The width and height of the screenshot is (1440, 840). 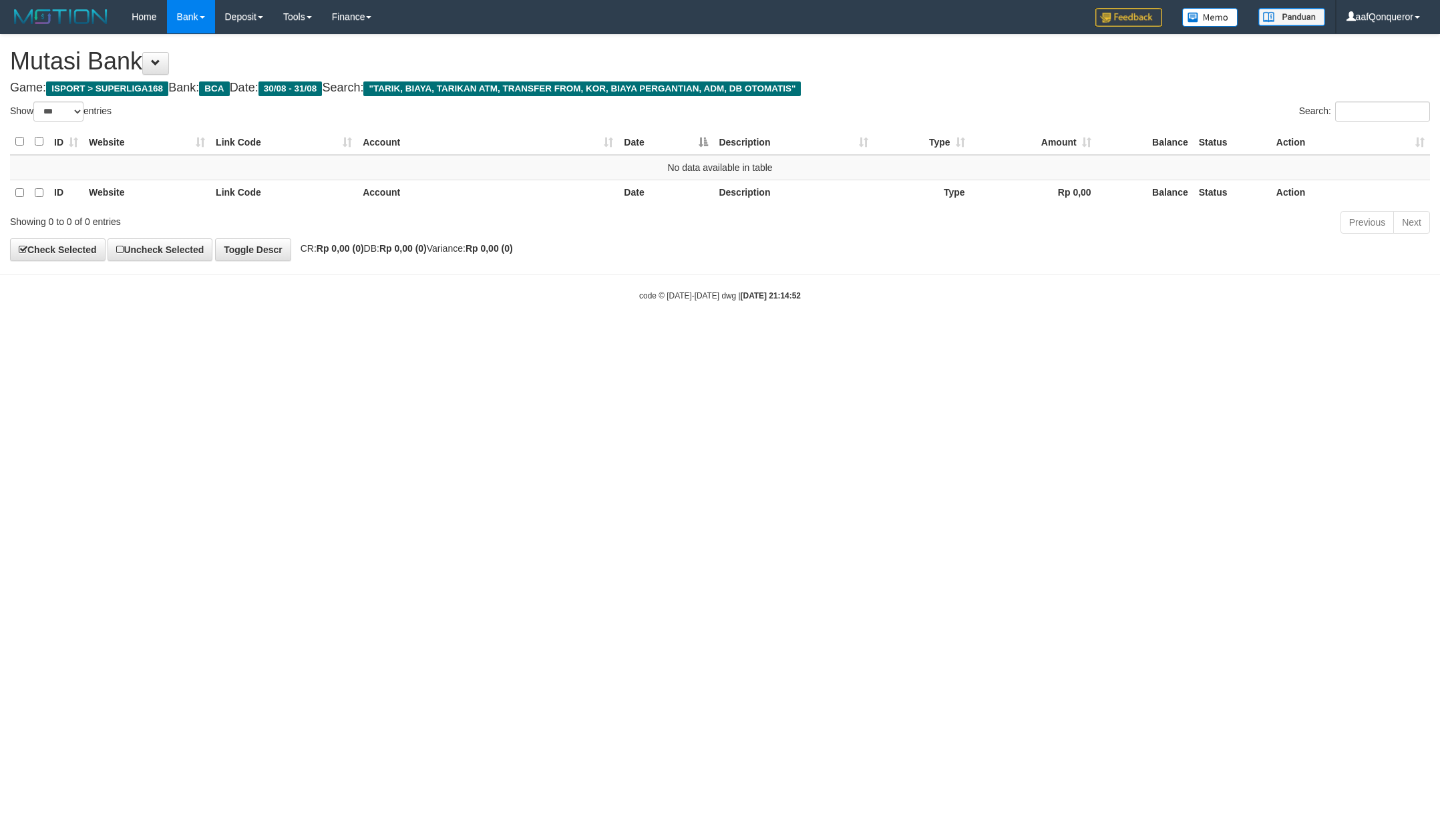 What do you see at coordinates (403, 248) in the screenshot?
I see `span: CR: DB: Variance:` at bounding box center [403, 248].